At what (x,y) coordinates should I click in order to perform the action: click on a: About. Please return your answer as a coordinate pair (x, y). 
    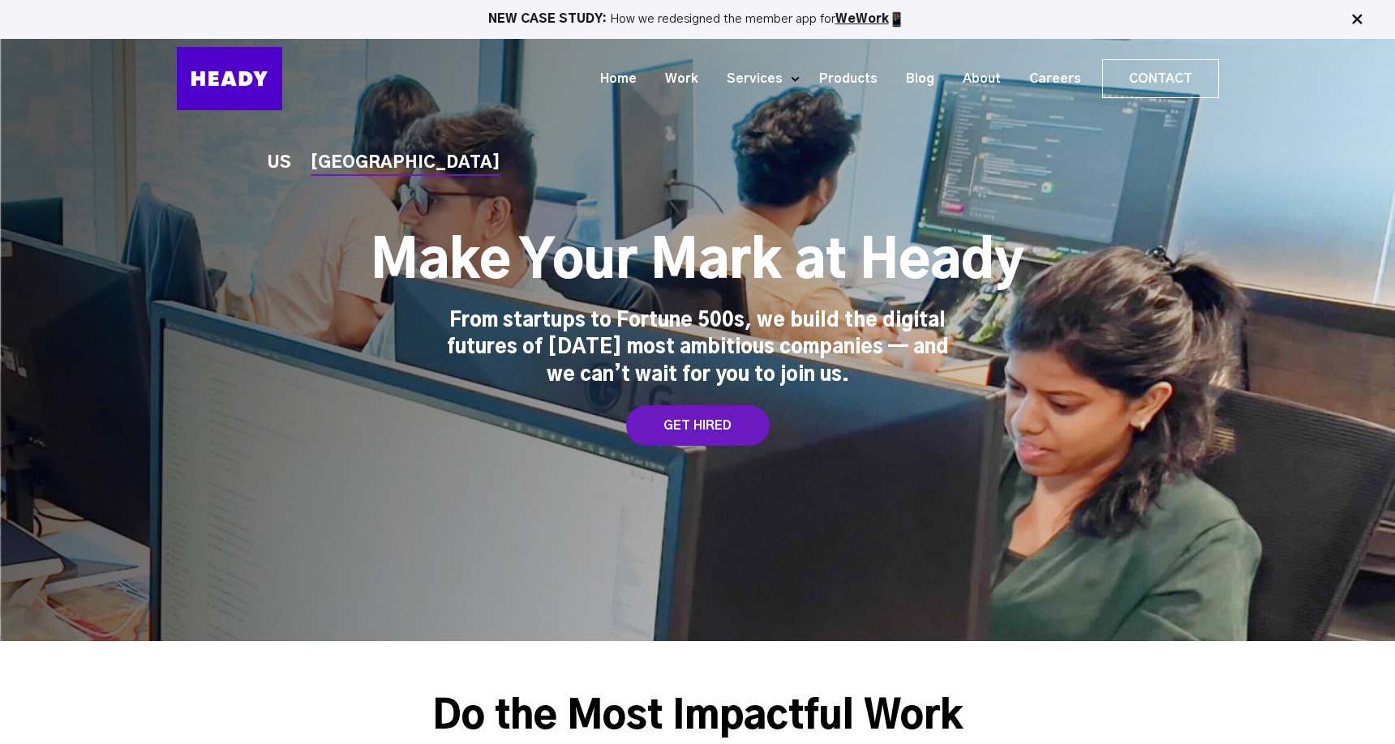
    Looking at the image, I should click on (975, 79).